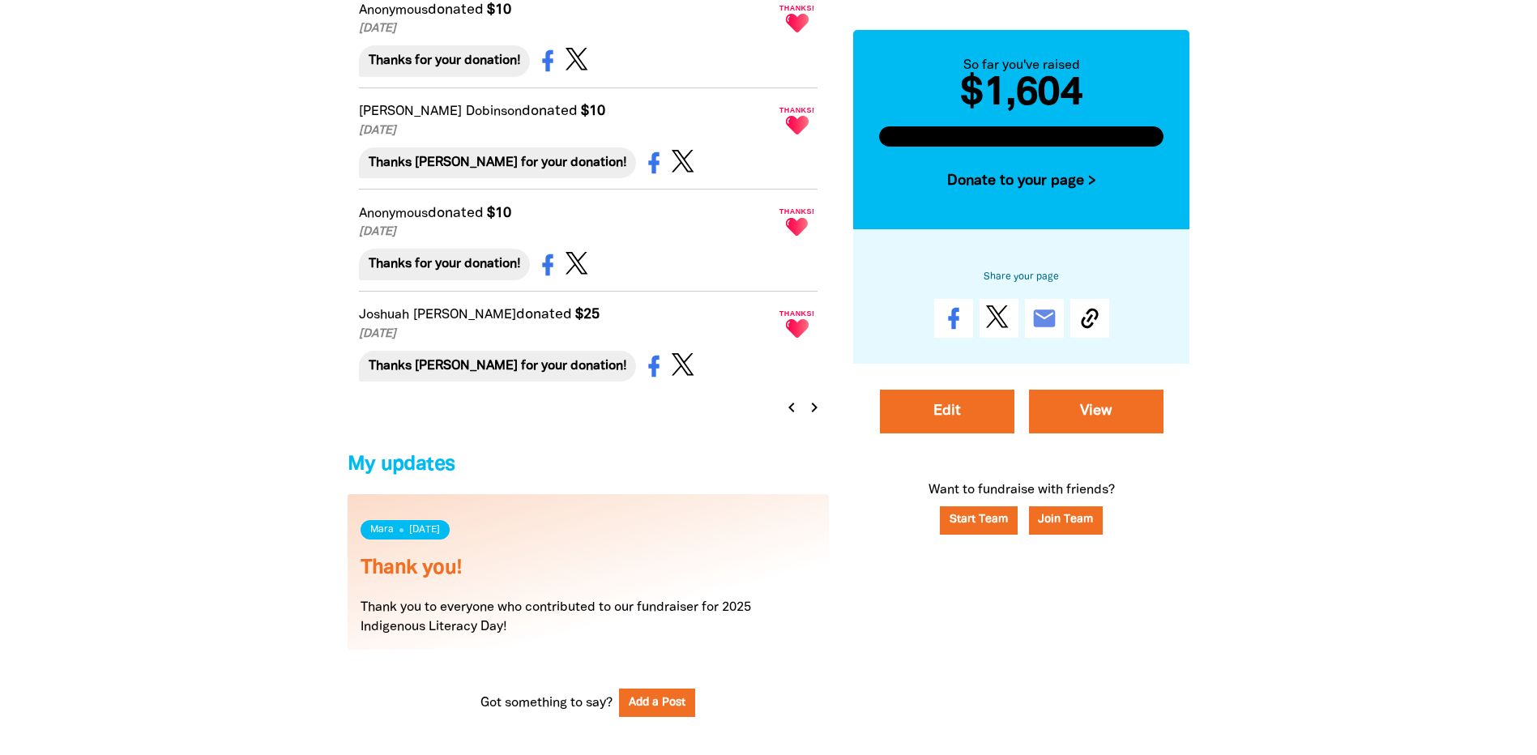 This screenshot has width=1537, height=755. I want to click on h6: Share your page, so click(1022, 278).